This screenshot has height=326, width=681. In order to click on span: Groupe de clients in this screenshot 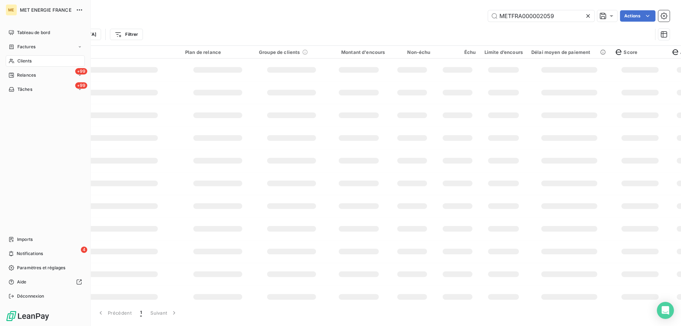, I will do `click(279, 52)`.